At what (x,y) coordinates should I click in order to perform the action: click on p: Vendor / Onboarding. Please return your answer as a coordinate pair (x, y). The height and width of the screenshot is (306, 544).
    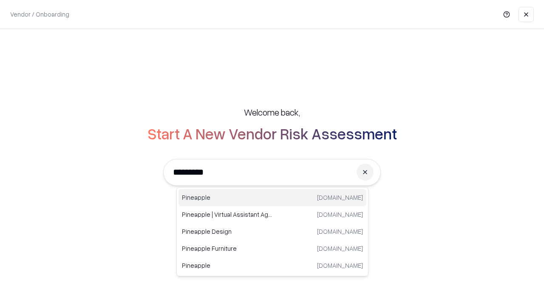
    Looking at the image, I should click on (39, 14).